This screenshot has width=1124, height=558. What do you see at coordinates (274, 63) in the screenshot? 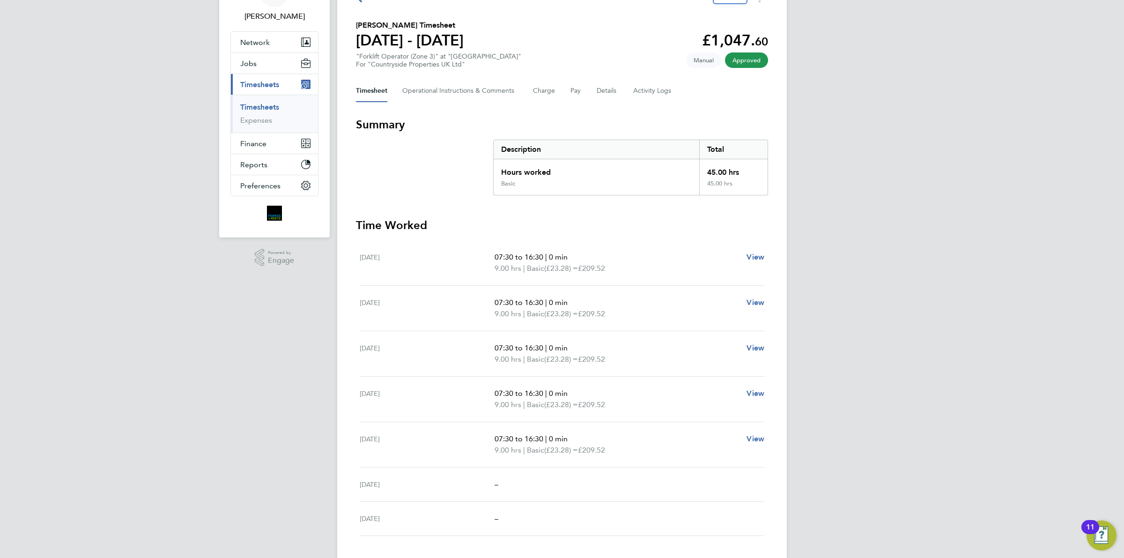
I see `button: Jobs` at bounding box center [274, 63].